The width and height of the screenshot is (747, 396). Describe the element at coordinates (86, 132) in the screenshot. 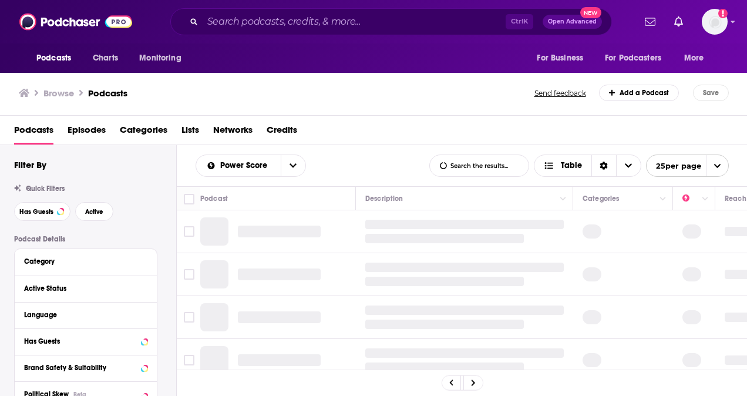

I see `a: Episodes` at that location.